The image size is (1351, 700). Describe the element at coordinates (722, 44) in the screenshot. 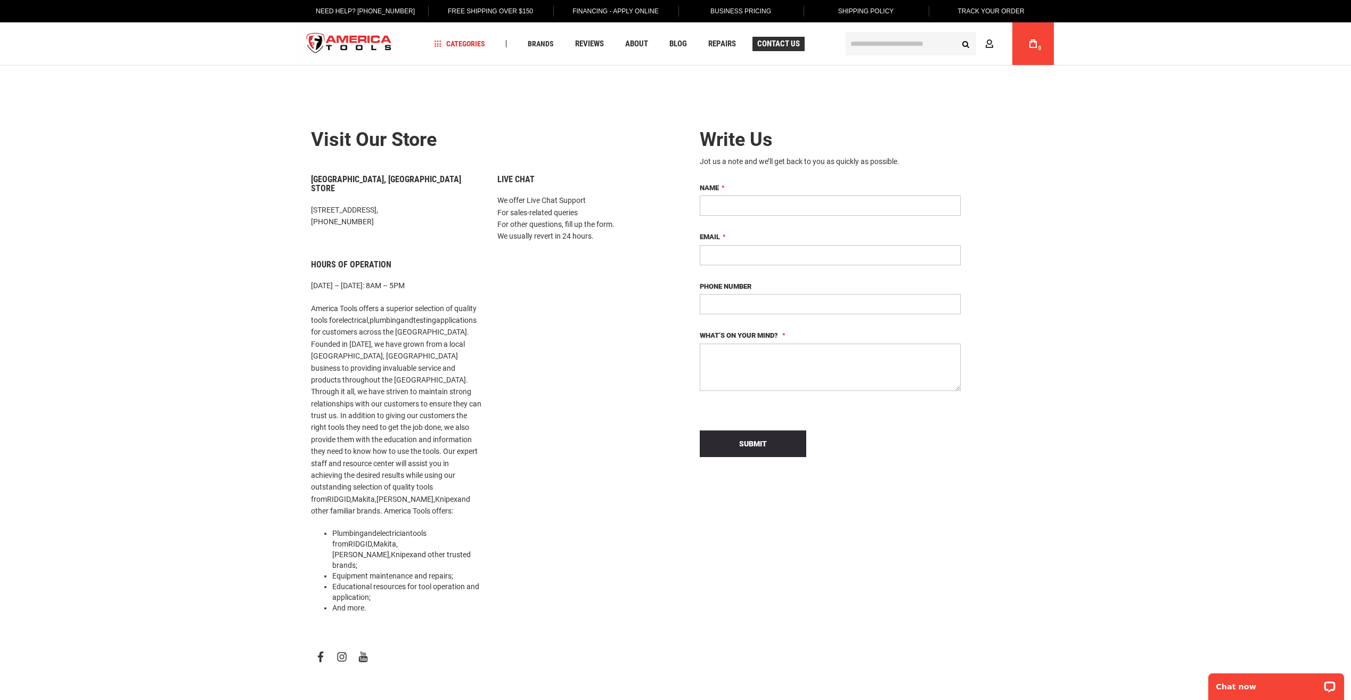

I see `a: Repairs` at that location.